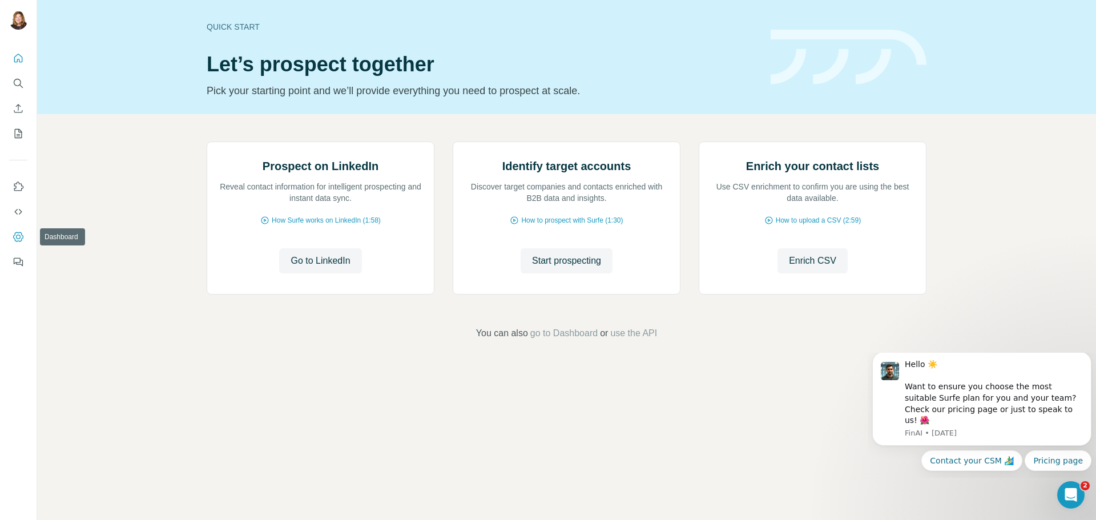 The image size is (1096, 520). I want to click on div: Message content, so click(126, 40).